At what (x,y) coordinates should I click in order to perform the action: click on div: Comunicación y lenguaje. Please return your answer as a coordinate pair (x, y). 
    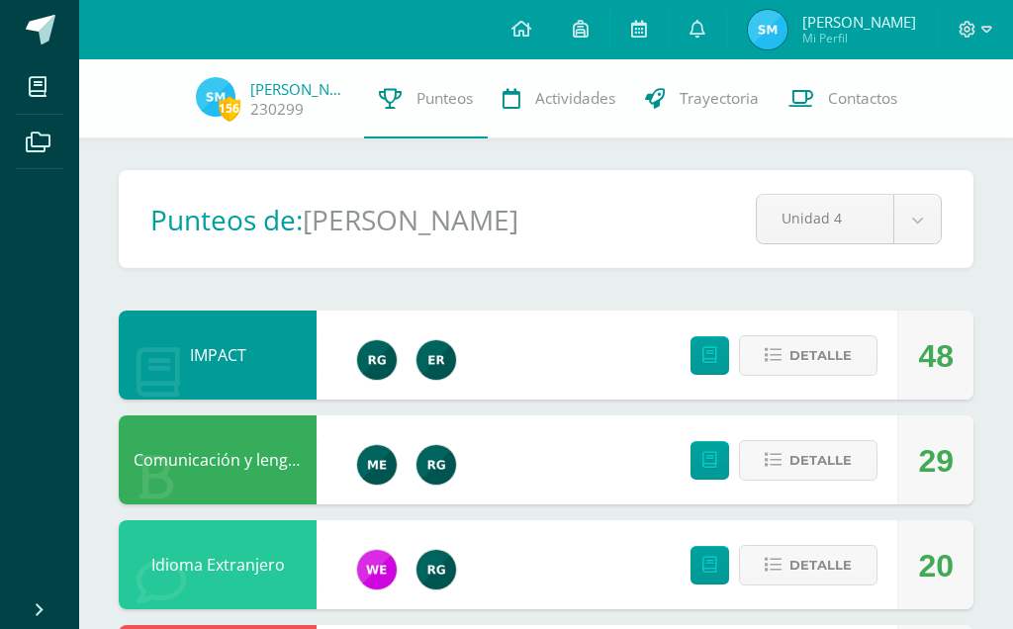
    Looking at the image, I should click on (218, 460).